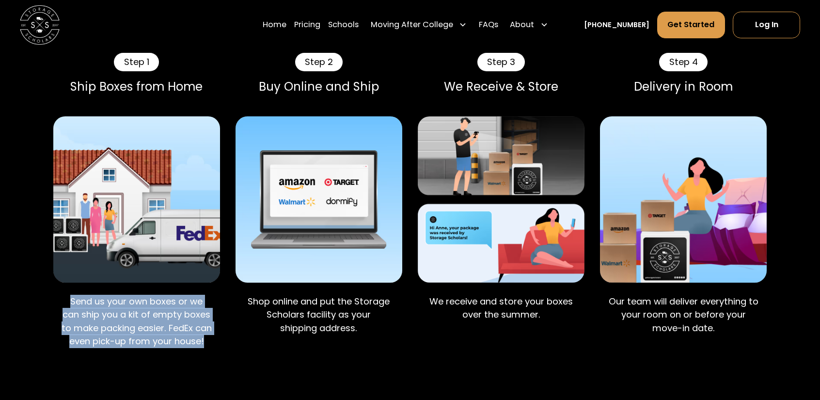 The image size is (820, 400). What do you see at coordinates (137, 321) in the screenshot?
I see `p: Send us your own boxes or we can ship you a kit of empty boxes to make packing easier. FedEx can ...` at bounding box center [137, 321].